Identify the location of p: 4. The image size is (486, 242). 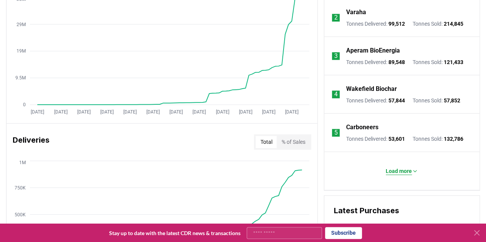
(336, 95).